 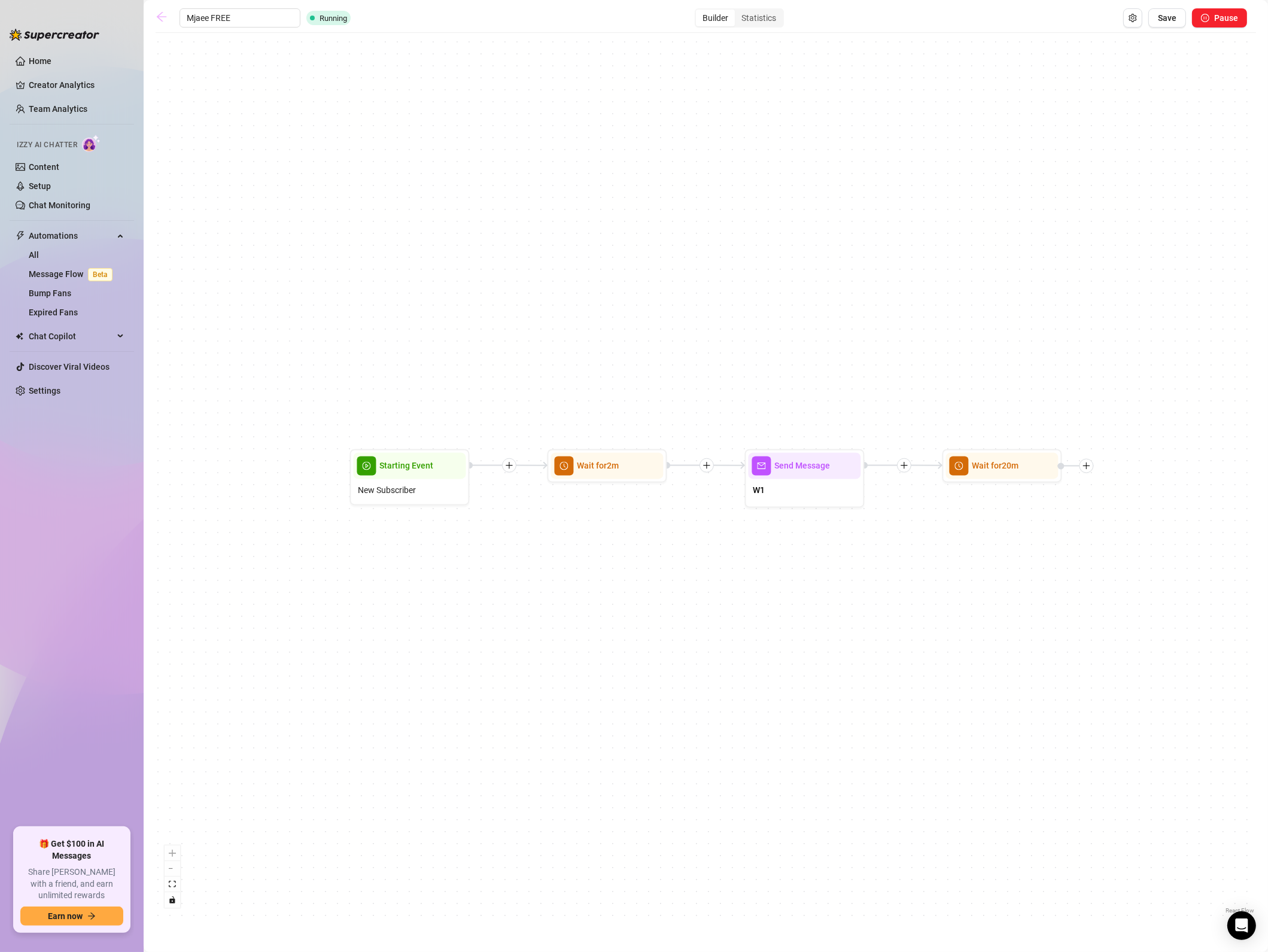 What do you see at coordinates (71, 337) in the screenshot?
I see `span: Chat Copilot` at bounding box center [71, 337].